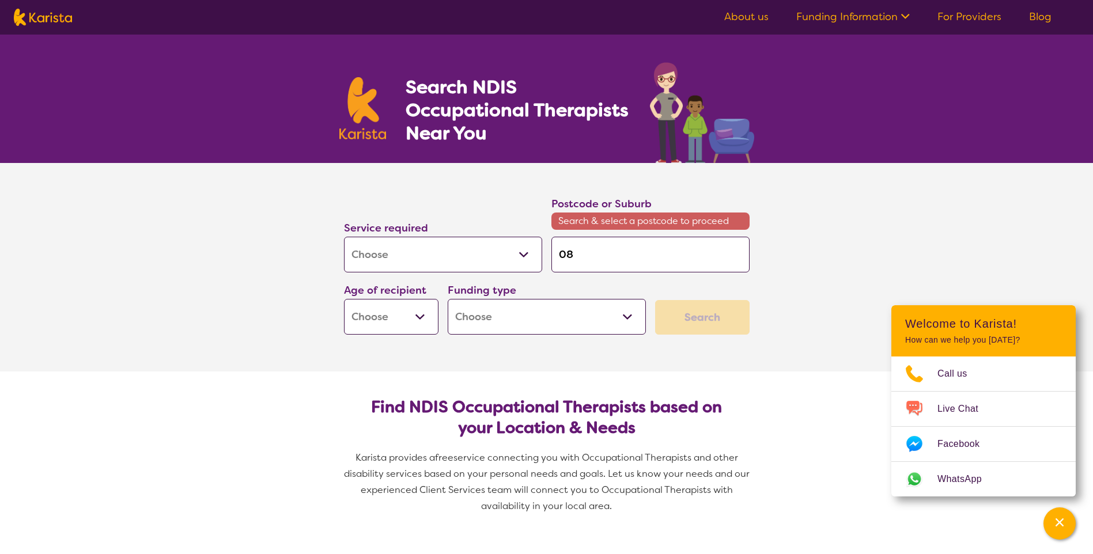  Describe the element at coordinates (517, 110) in the screenshot. I see `h1: Search NDIS Occupational Therapists Near You` at that location.